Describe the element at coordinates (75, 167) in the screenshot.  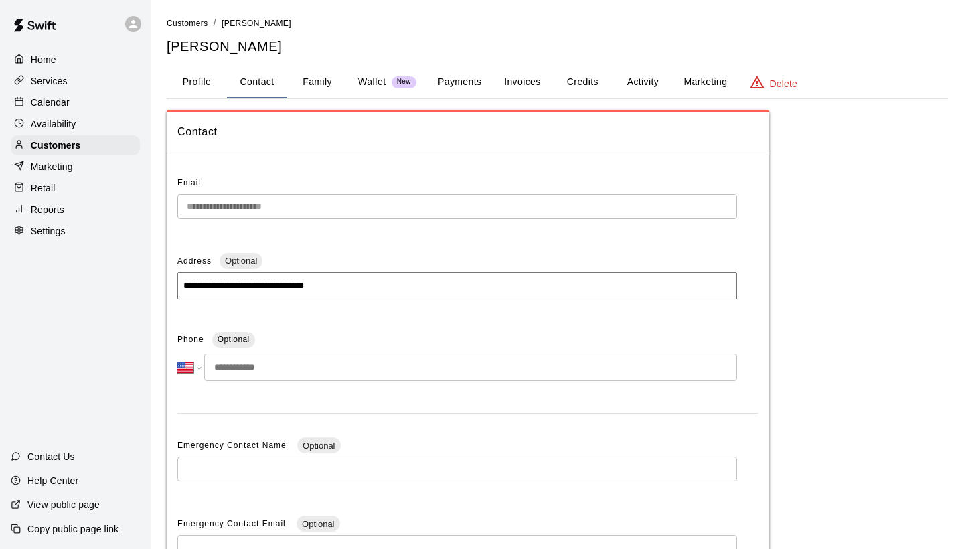
I see `div: Marketing` at that location.